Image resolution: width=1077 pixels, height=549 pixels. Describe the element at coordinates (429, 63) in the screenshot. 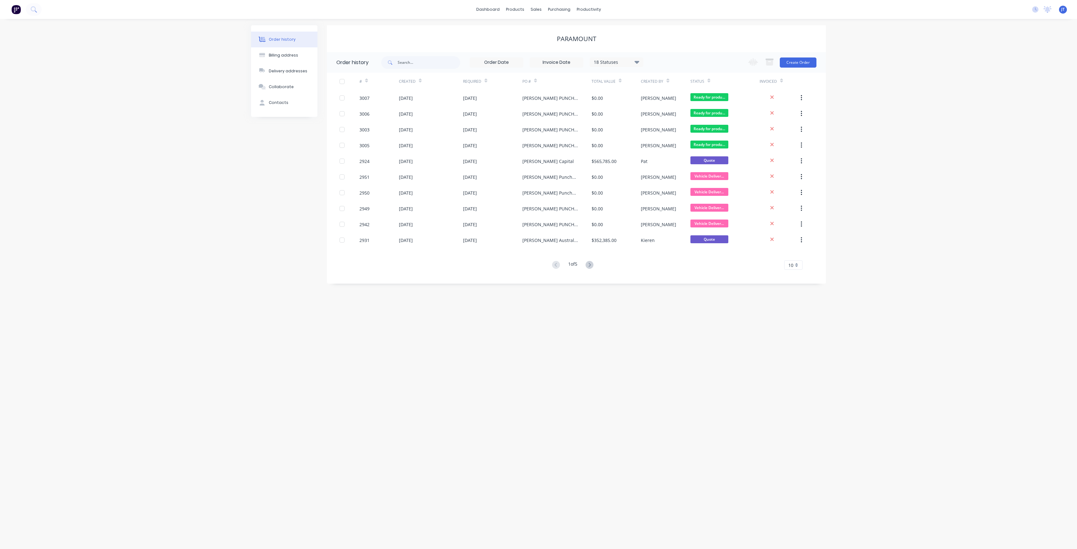

I see `input: Search...` at that location.